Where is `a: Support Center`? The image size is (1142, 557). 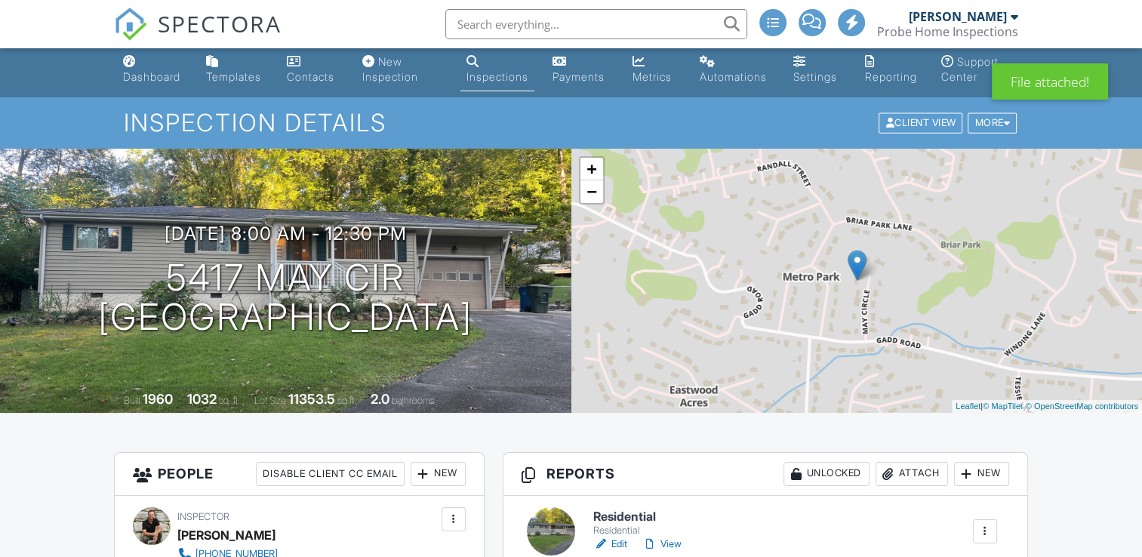
a: Support Center is located at coordinates (979, 69).